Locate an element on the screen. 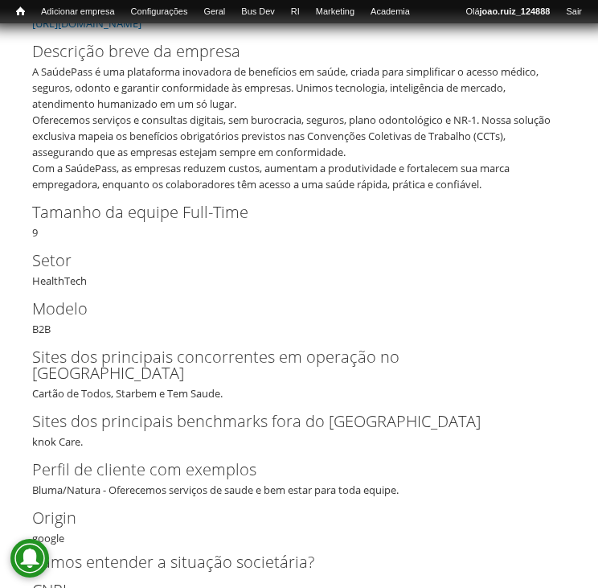  a: Geral is located at coordinates (214, 12).